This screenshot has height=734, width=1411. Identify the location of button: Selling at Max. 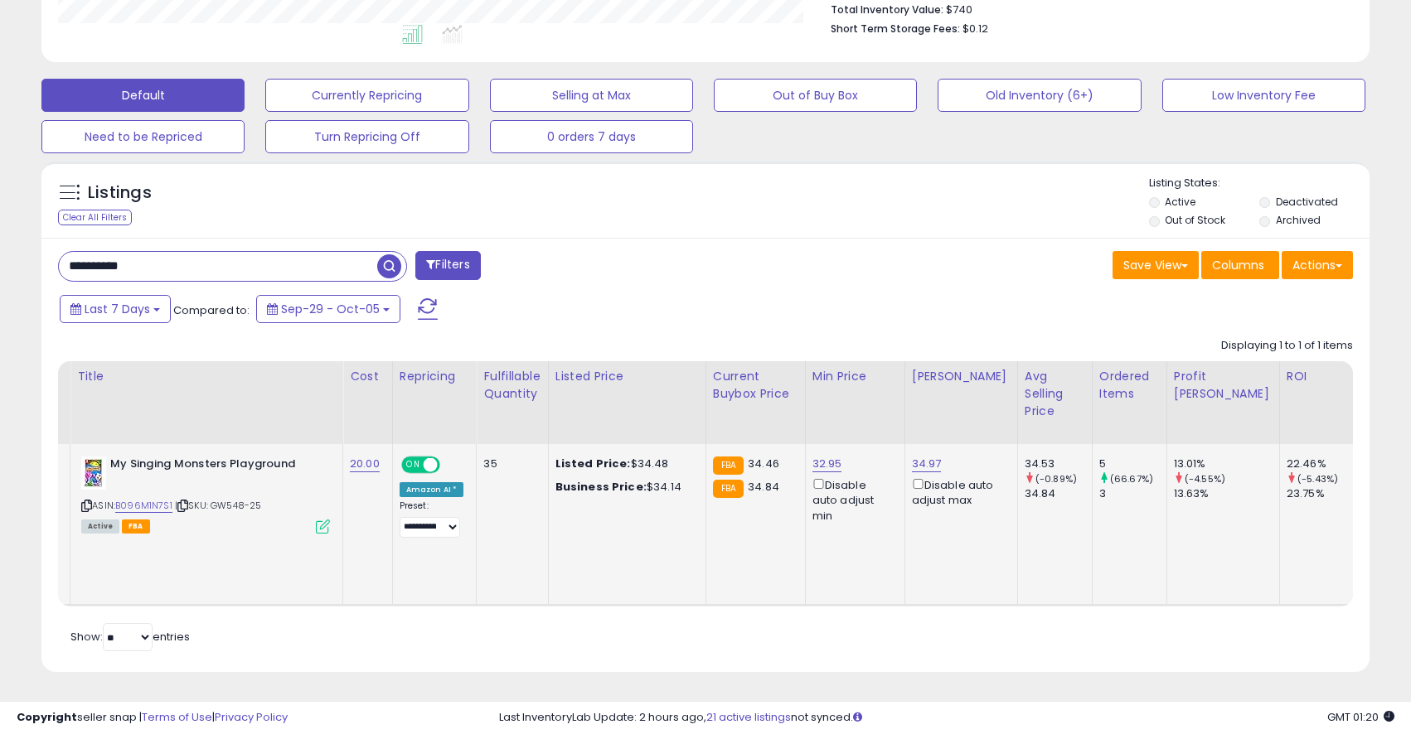
(591, 95).